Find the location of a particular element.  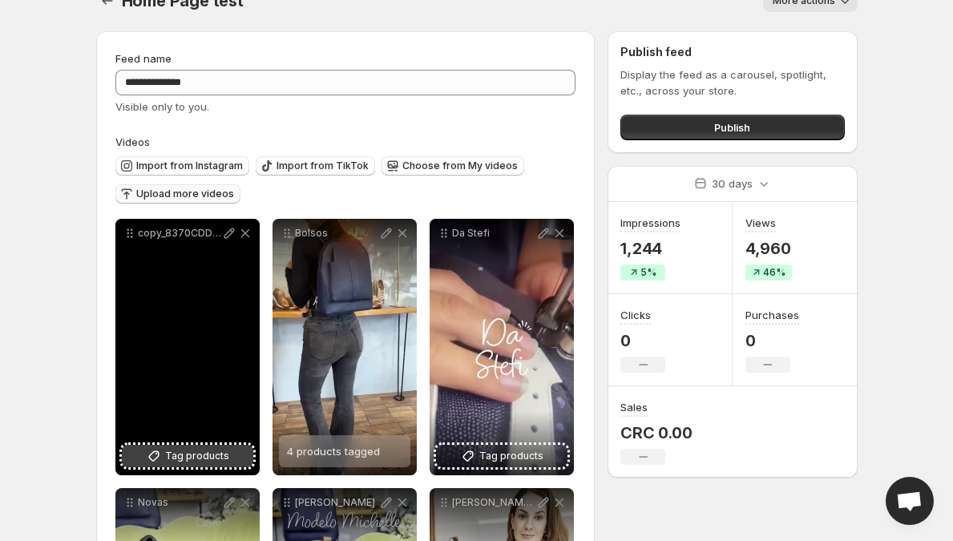

span: Choose from My videos is located at coordinates (460, 166).